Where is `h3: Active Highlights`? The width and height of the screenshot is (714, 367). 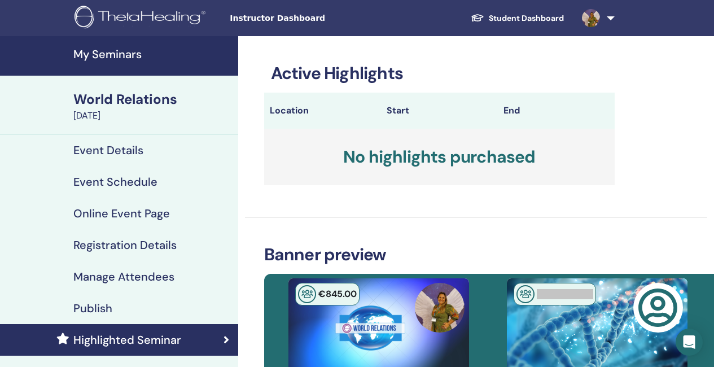 h3: Active Highlights is located at coordinates (439, 73).